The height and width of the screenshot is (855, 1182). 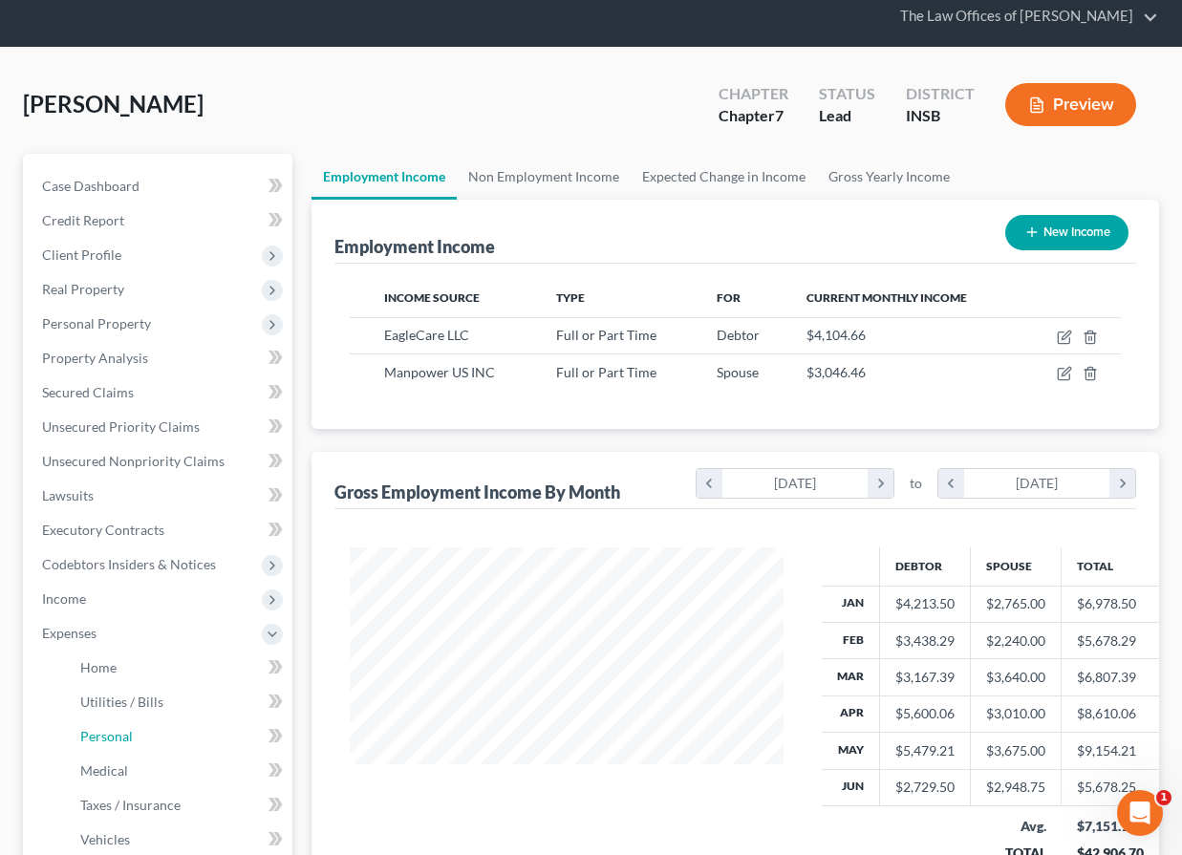 What do you see at coordinates (103, 529) in the screenshot?
I see `span: Executory Contracts` at bounding box center [103, 529].